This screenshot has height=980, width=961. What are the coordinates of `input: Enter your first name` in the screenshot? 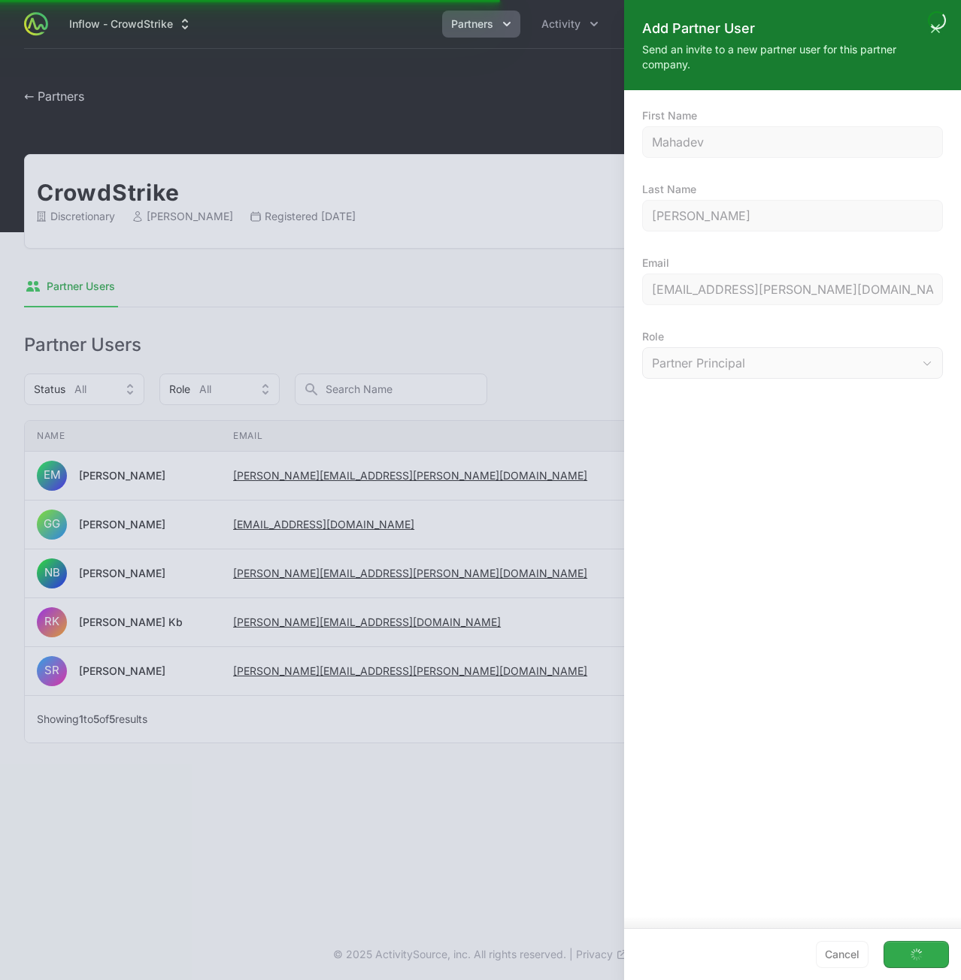 It's located at (792, 142).